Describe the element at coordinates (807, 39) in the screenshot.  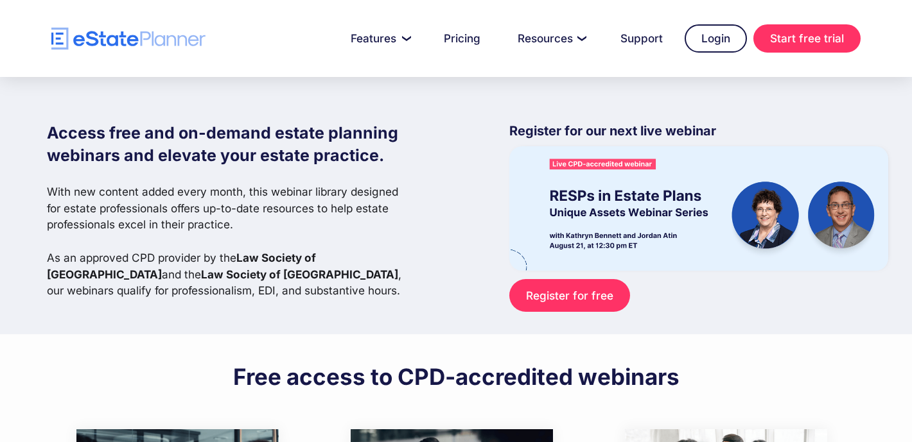
I see `a: Start free trial` at that location.